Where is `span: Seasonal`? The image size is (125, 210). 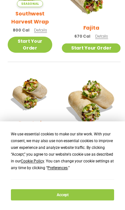
span: Seasonal is located at coordinates (30, 4).